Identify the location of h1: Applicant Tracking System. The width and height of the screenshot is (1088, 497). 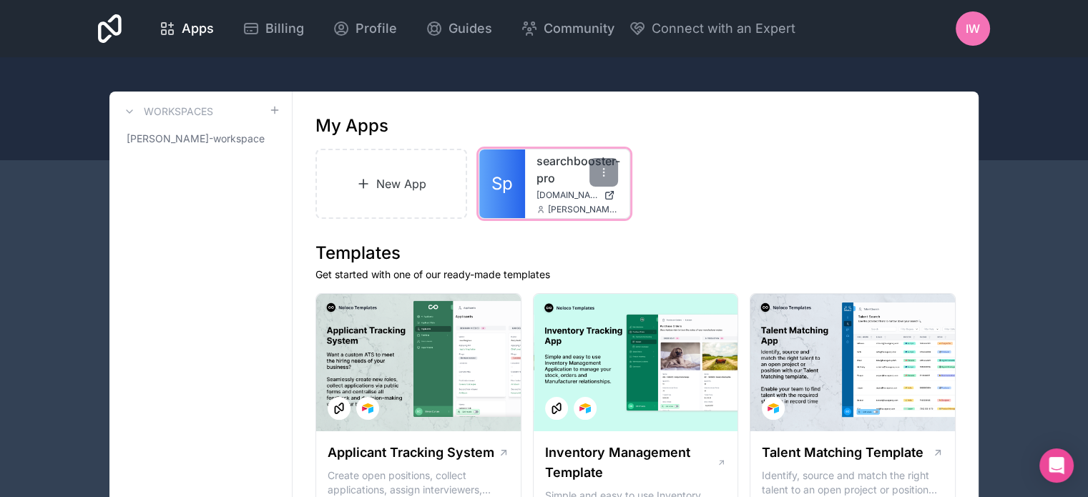
(410, 453).